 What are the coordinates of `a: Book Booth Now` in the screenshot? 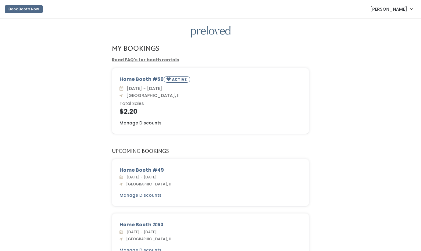 It's located at (24, 9).